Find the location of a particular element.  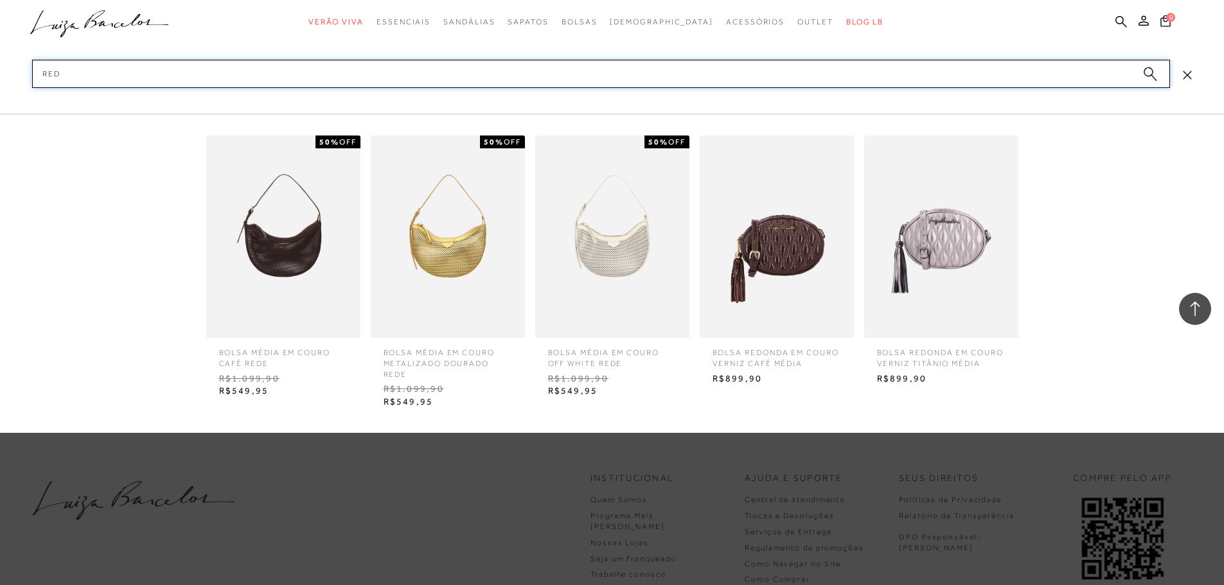

span: BOLSA MÉDIA EM COURO OFF WHITE REDE is located at coordinates (612, 353).